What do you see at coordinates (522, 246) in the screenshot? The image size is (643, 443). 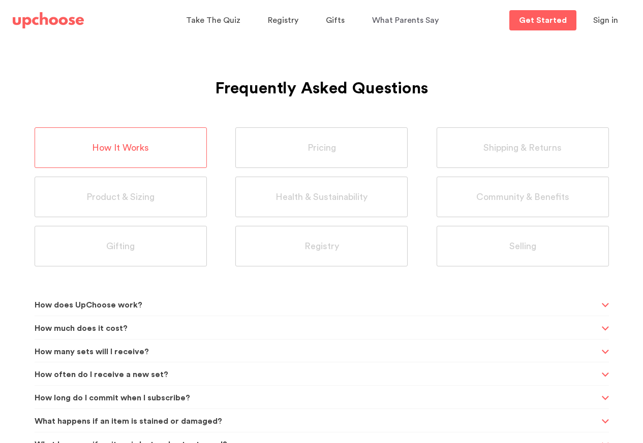 I see `span: Selling` at bounding box center [522, 246].